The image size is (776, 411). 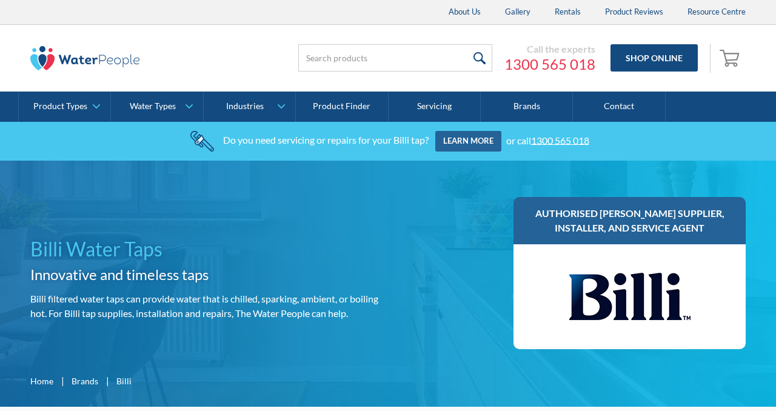 What do you see at coordinates (731, 58) in the screenshot?
I see `img: shopping cart` at bounding box center [731, 58].